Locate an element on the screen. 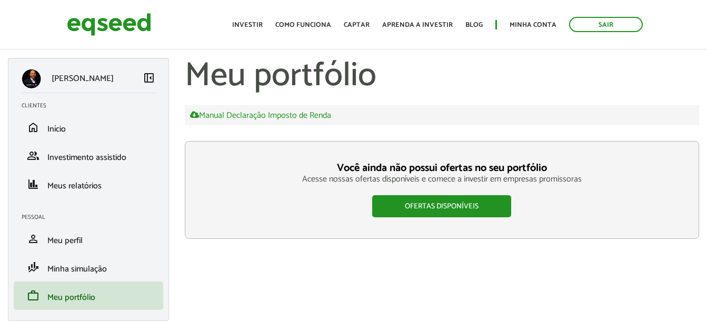 The width and height of the screenshot is (707, 322). span: Meus relatórios is located at coordinates (74, 186).